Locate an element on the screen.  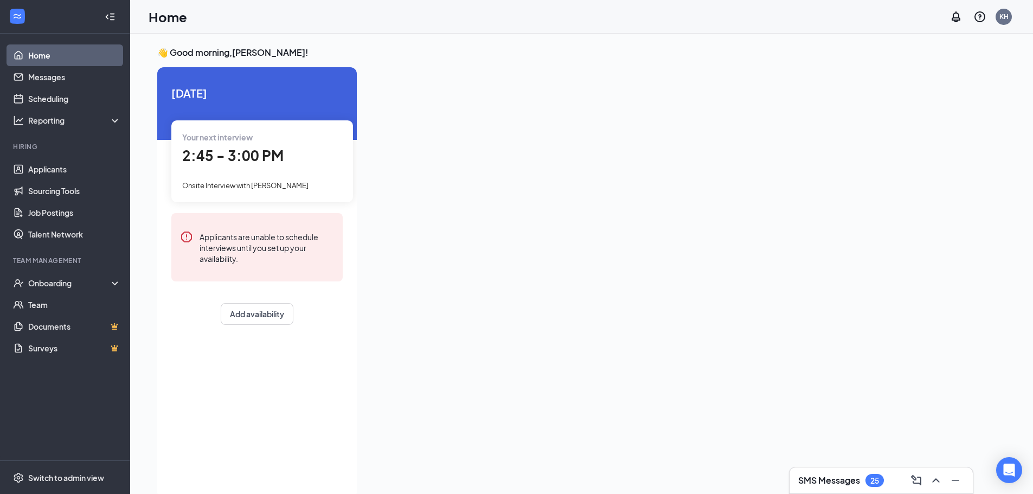
a: DocumentsCrown is located at coordinates (74, 327).